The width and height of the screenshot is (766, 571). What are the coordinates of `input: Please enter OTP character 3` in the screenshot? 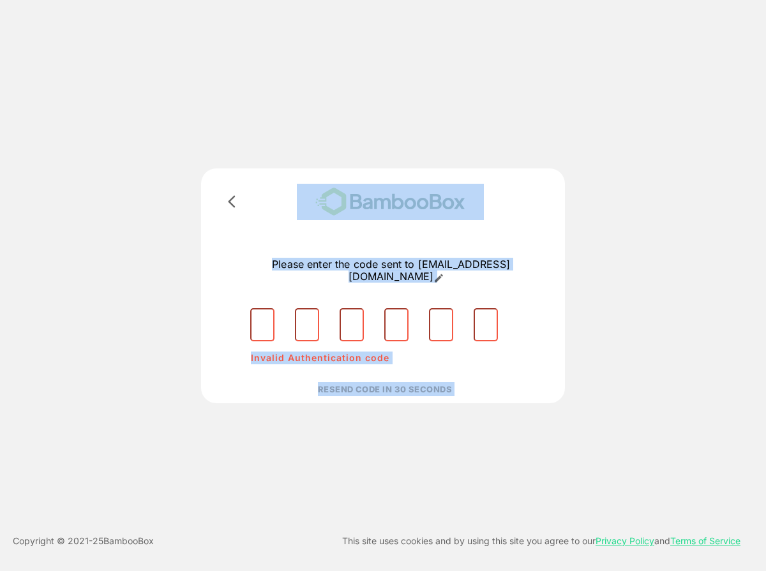 It's located at (352, 325).